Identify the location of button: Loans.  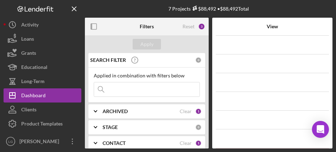
(42, 39).